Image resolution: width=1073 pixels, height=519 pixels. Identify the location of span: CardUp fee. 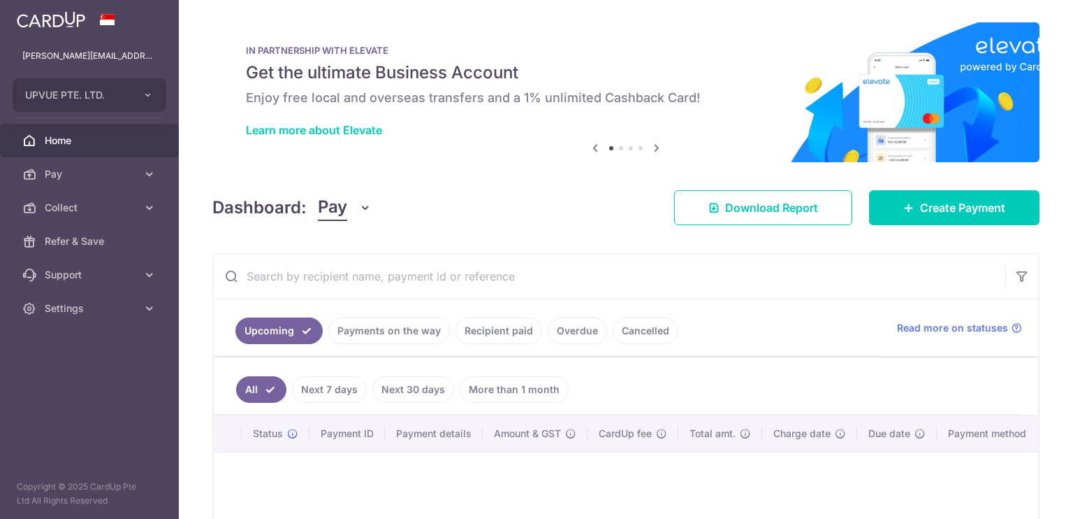
(625, 433).